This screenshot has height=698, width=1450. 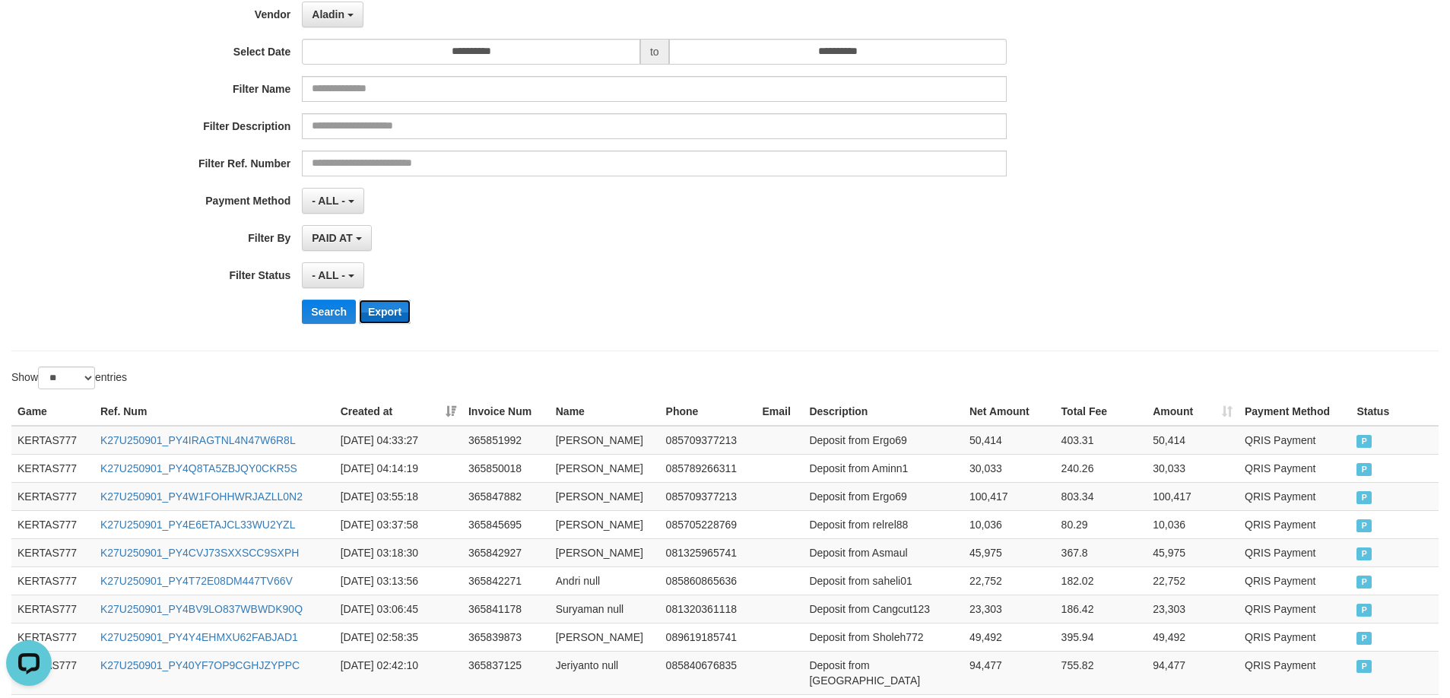 I want to click on a: K27U250901_PY4Q8TA5ZBJQY0CKR5S, so click(x=198, y=468).